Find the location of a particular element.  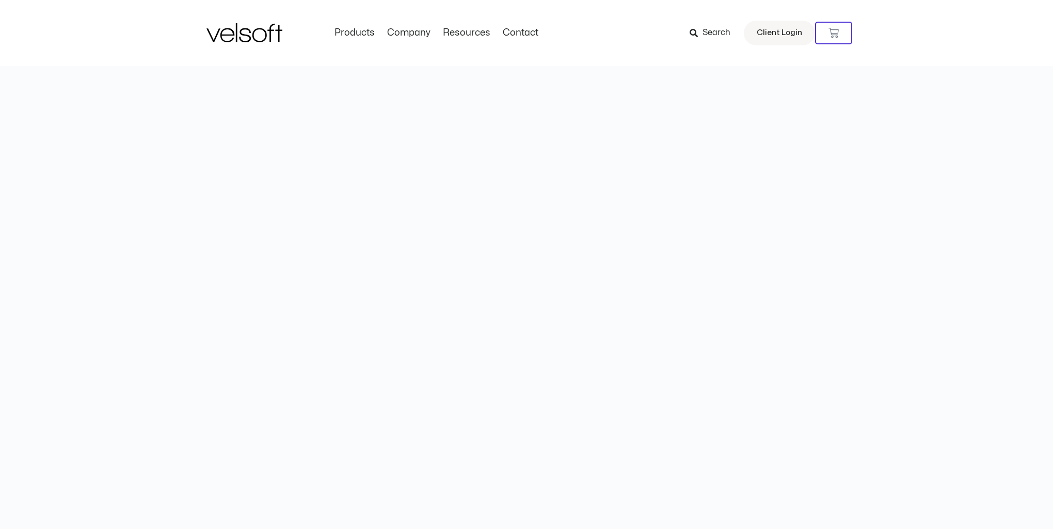

a: ProductsMenu Toggle is located at coordinates (355, 33).